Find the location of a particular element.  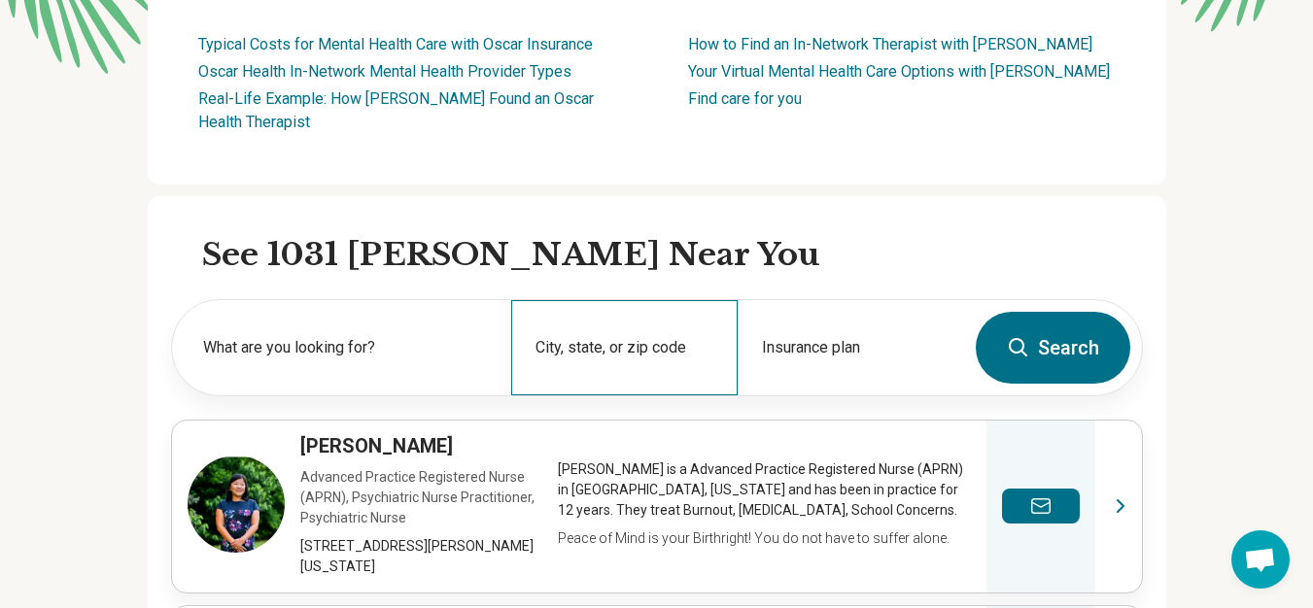

button: Search is located at coordinates (1053, 348).